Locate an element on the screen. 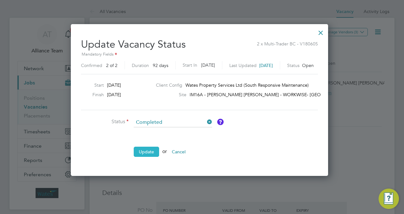  span: Open is located at coordinates (308, 65).